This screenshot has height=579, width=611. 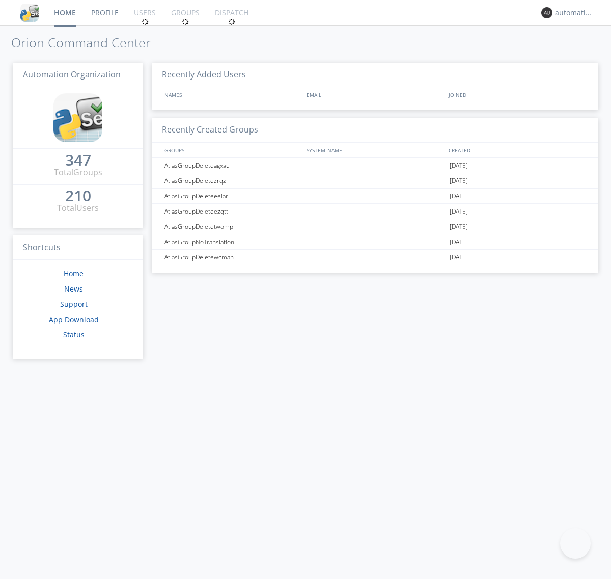 I want to click on h3: Recently Created Groups, so click(x=375, y=130).